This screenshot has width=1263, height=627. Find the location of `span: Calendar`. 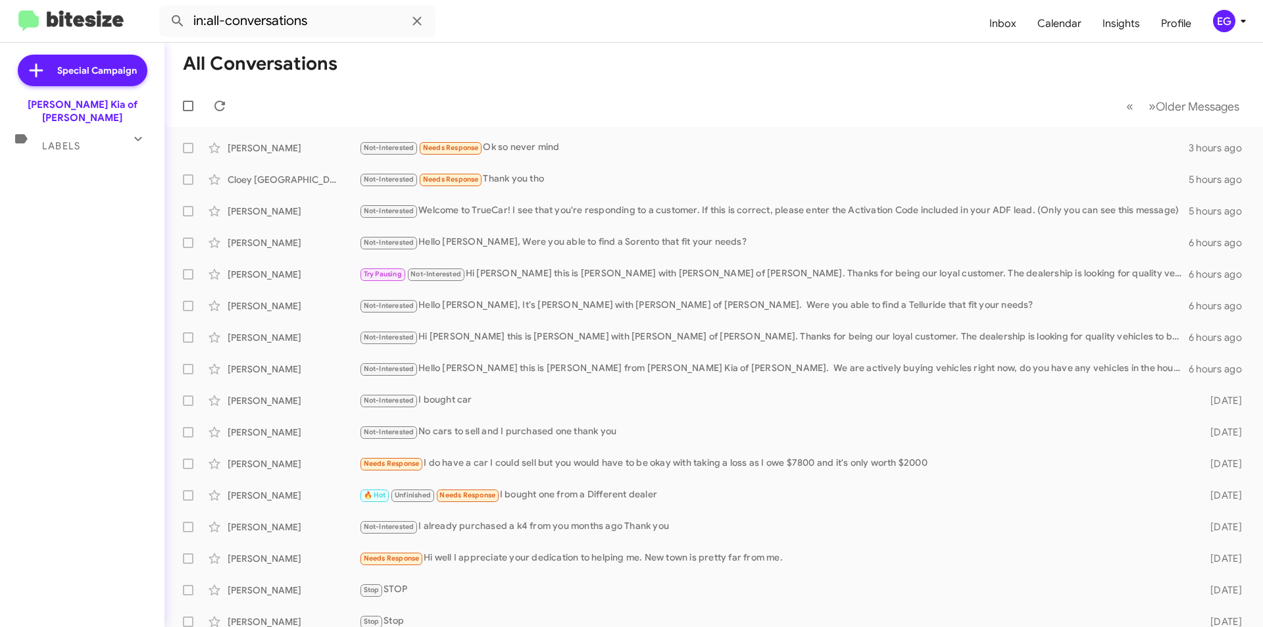

span: Calendar is located at coordinates (1059, 24).